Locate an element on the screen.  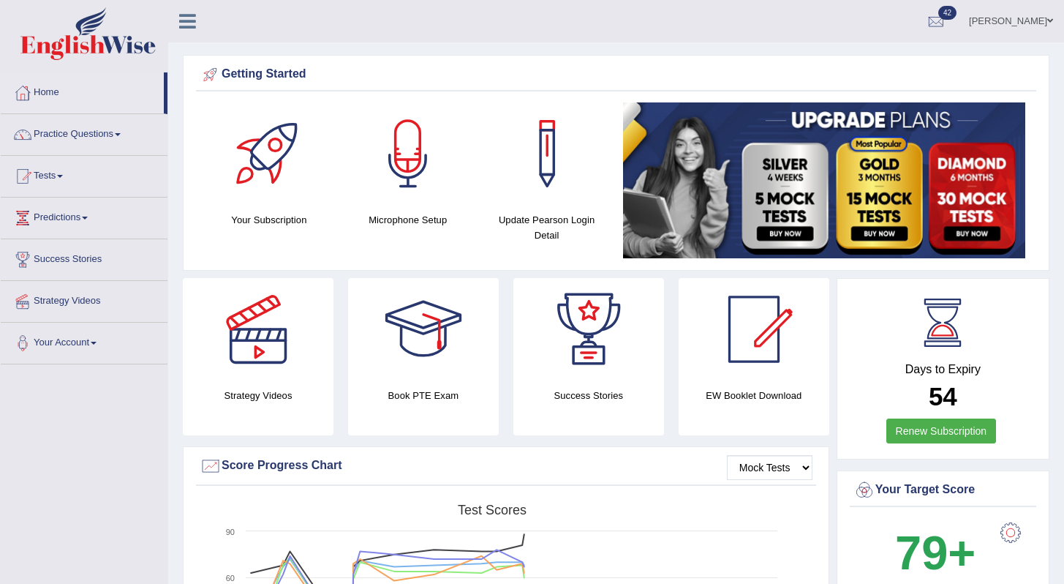
h4: Success Stories is located at coordinates (589, 395).